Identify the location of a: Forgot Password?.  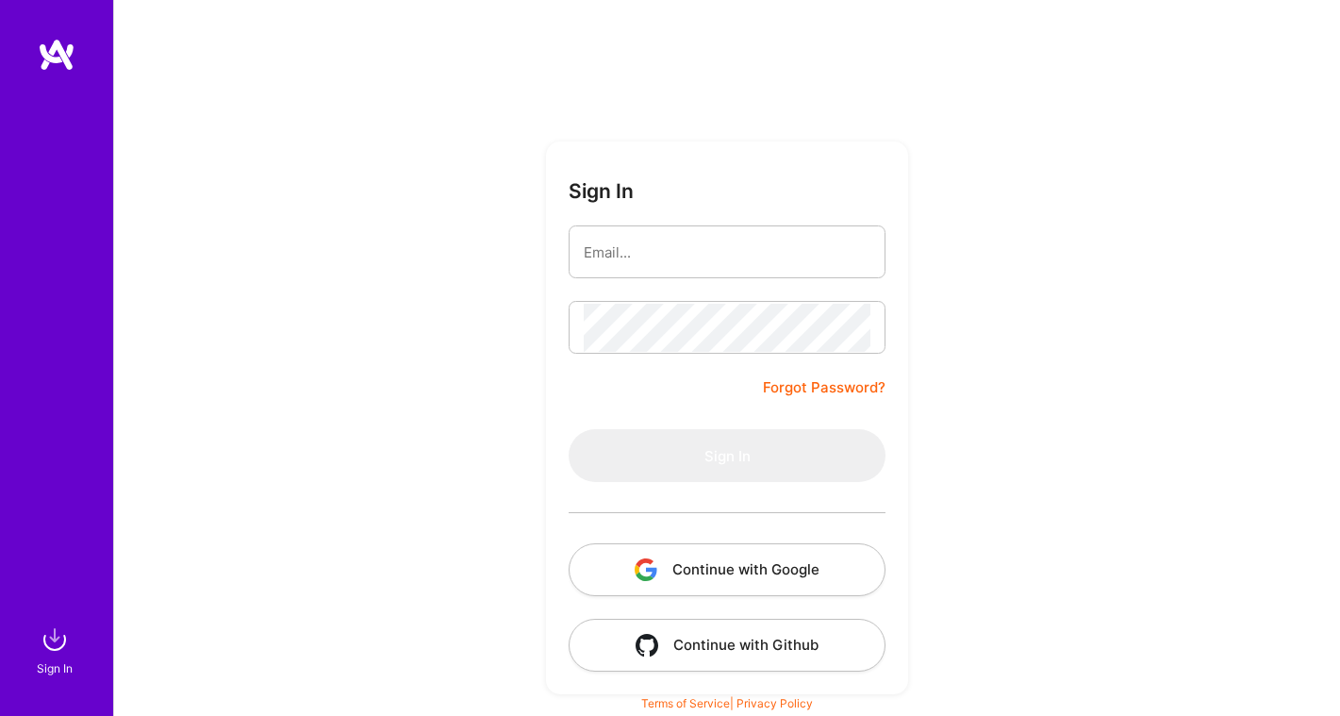
(824, 388).